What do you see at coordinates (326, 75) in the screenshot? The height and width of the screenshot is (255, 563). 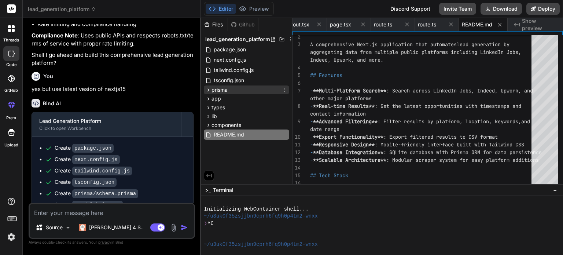 I see `span: ## Features` at bounding box center [326, 75].